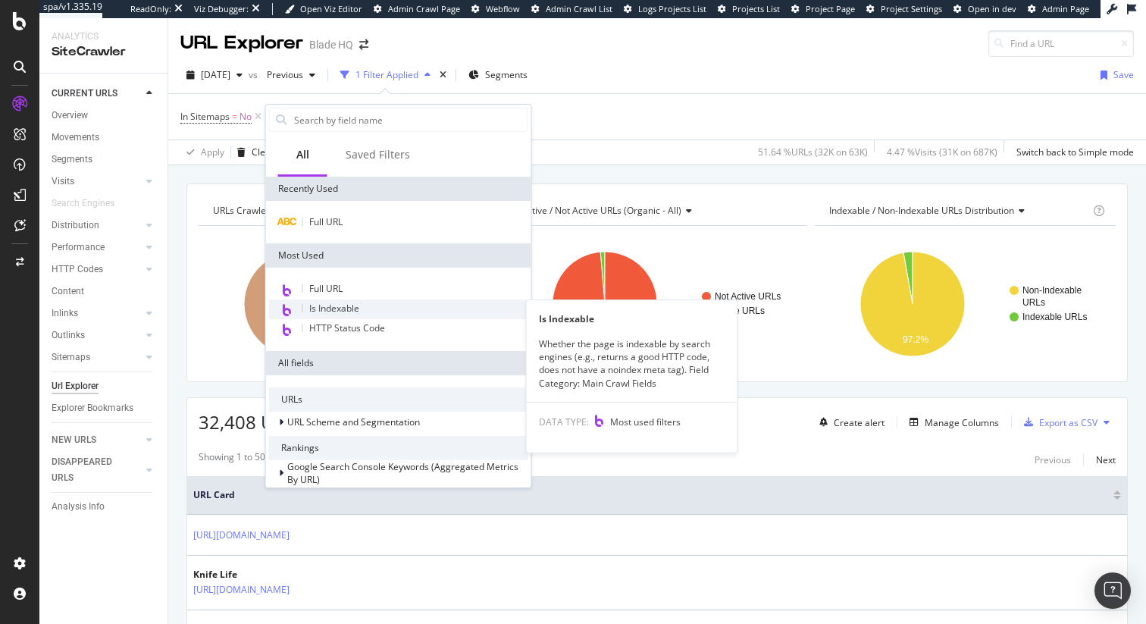 The width and height of the screenshot is (1146, 624). Describe the element at coordinates (399, 255) in the screenshot. I see `div: Most Used` at that location.